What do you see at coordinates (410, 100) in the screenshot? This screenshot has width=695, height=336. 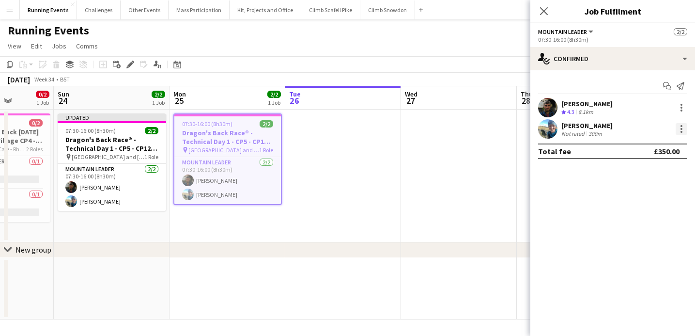 I see `span: 27` at bounding box center [410, 100].